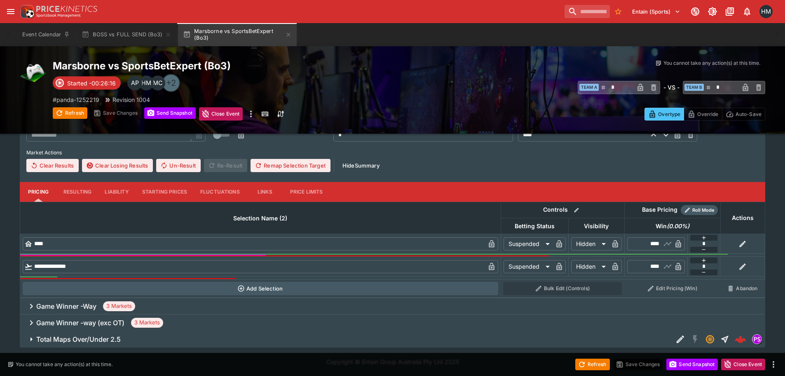 This screenshot has width=785, height=376. What do you see at coordinates (743, 217) in the screenshot?
I see `th: Actions` at bounding box center [743, 217].